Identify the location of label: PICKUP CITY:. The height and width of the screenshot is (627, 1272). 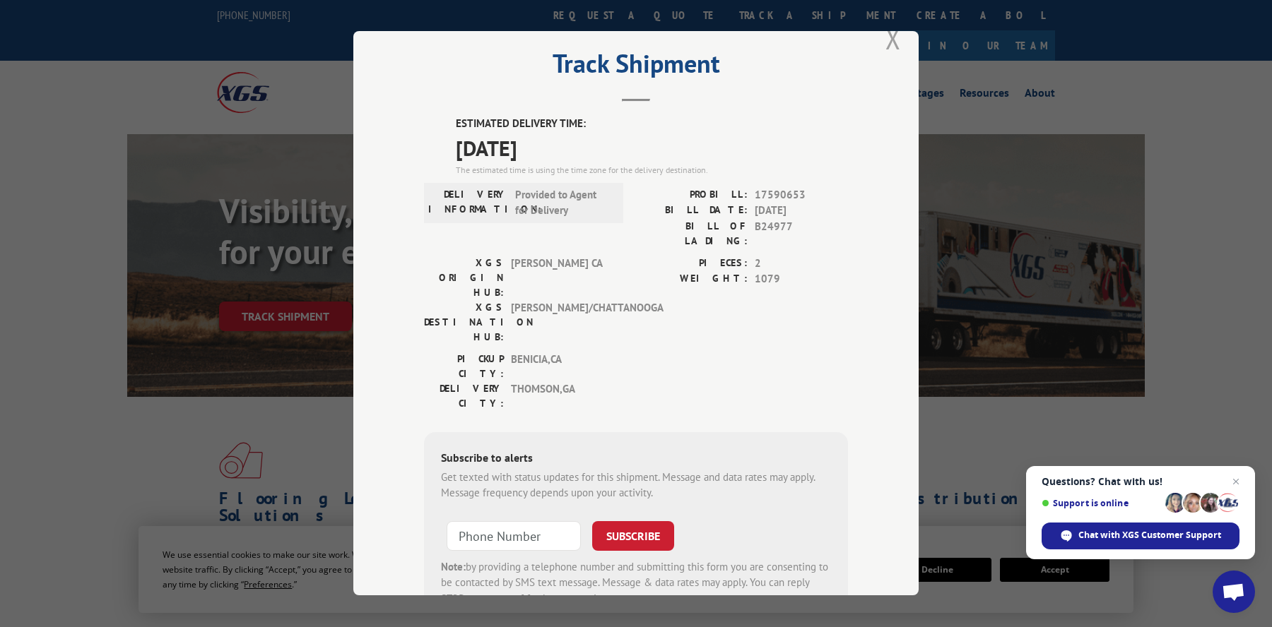
(463, 367).